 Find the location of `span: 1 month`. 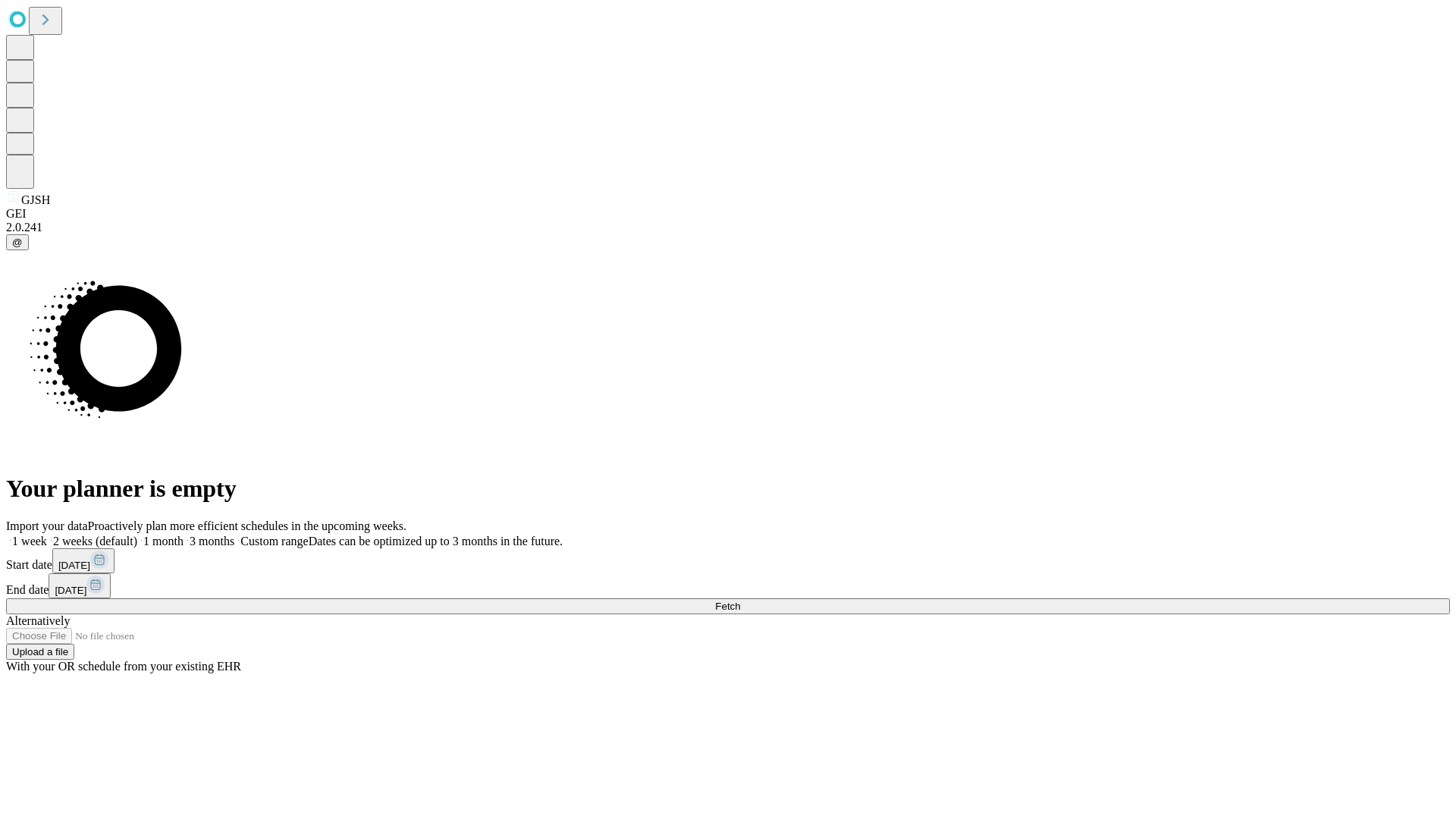

span: 1 month is located at coordinates (163, 540).